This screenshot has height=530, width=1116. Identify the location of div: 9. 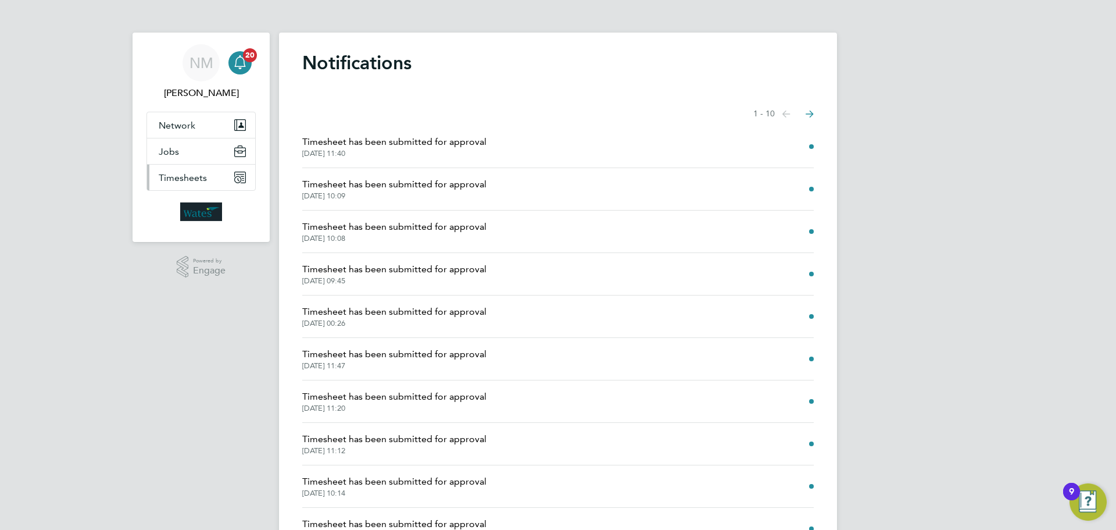
(1072, 499).